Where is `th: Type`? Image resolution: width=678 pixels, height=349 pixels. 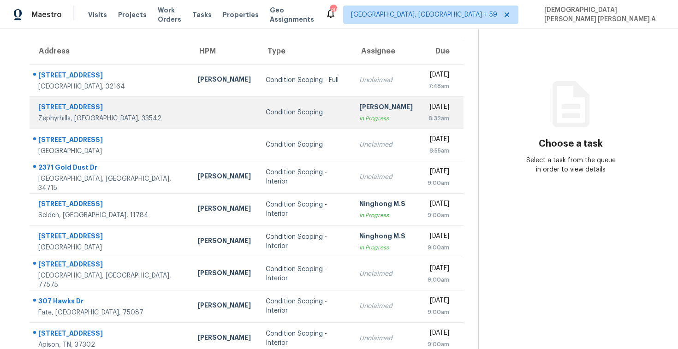
th: Type is located at coordinates (305, 51).